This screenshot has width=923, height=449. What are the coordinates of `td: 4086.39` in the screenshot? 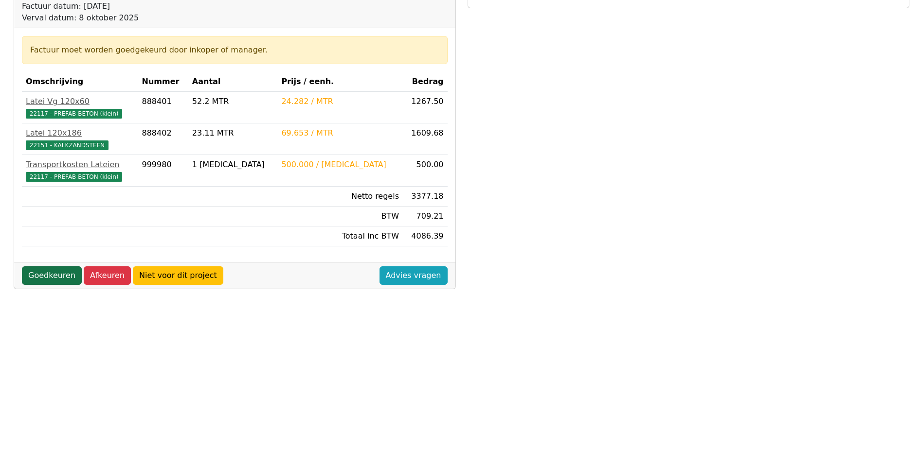 It's located at (425, 236).